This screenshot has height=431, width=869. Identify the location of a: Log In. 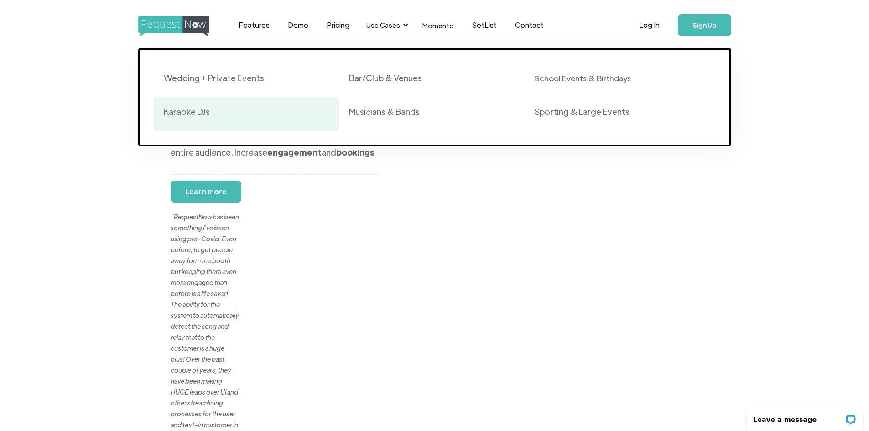
(649, 25).